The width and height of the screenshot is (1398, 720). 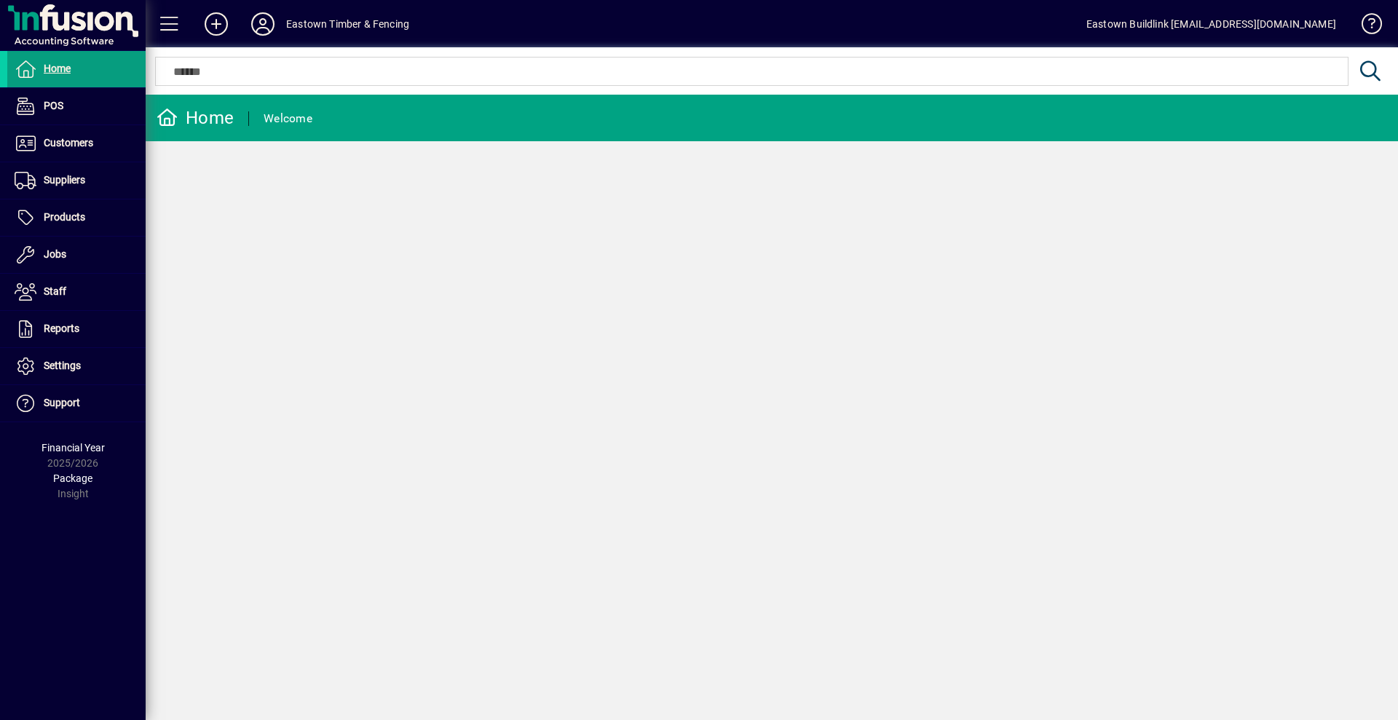 I want to click on span: Reports, so click(x=61, y=328).